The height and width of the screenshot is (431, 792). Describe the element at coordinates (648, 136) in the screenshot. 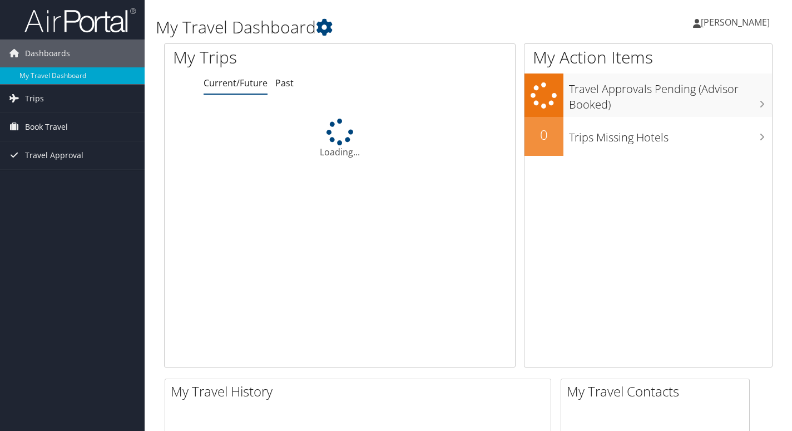

I see `a: 0Trips Missing Hotels` at that location.